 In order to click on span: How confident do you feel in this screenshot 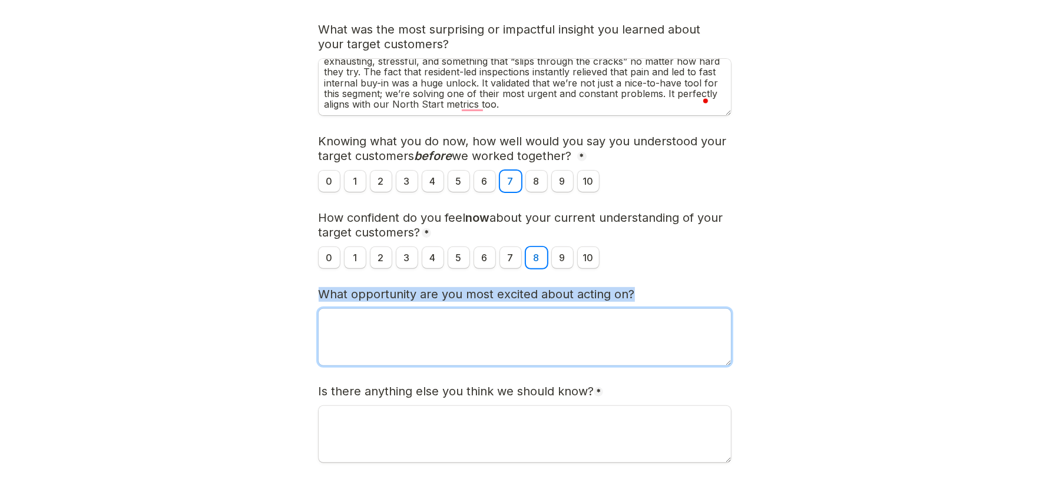, I will do `click(392, 218)`.